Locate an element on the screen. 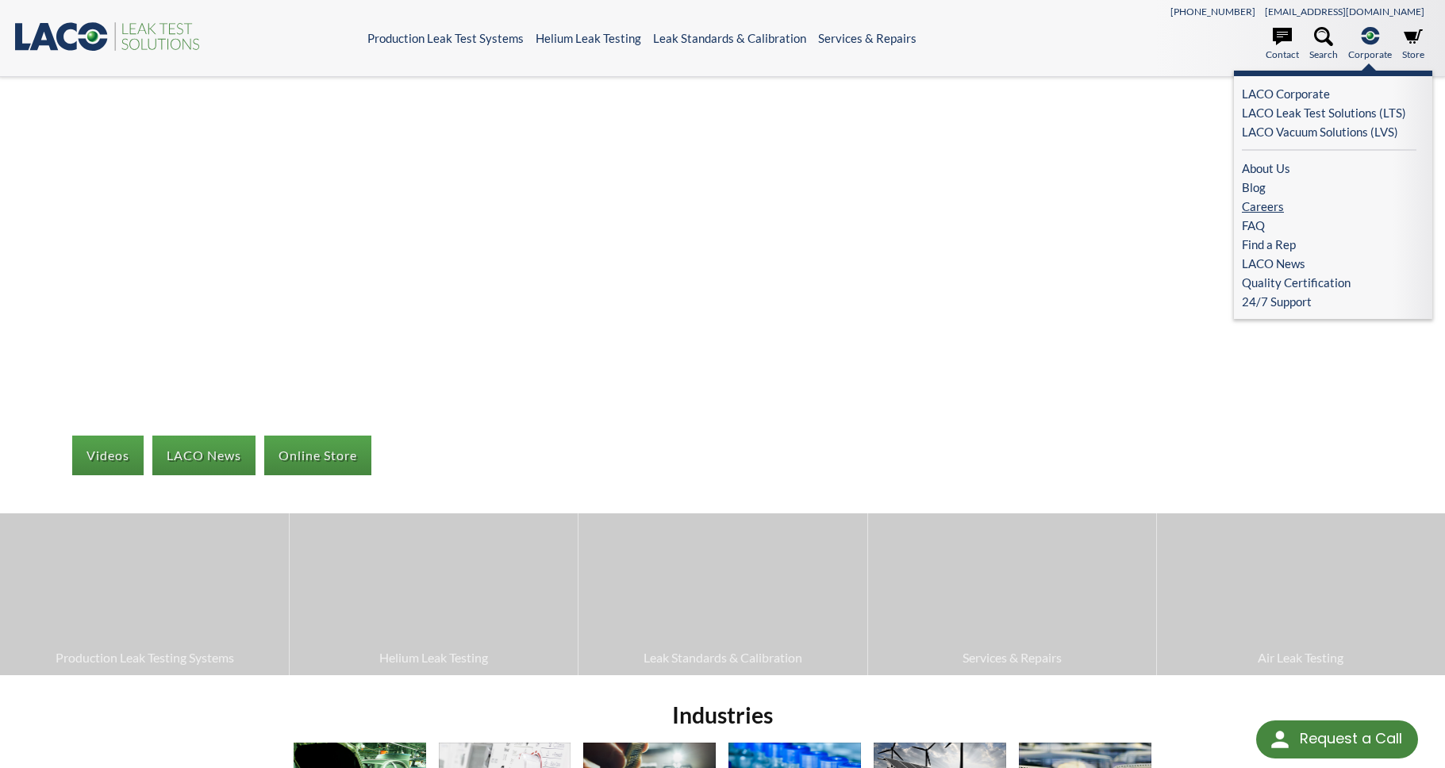 Image resolution: width=1445 pixels, height=768 pixels. a: Videos is located at coordinates (108, 455).